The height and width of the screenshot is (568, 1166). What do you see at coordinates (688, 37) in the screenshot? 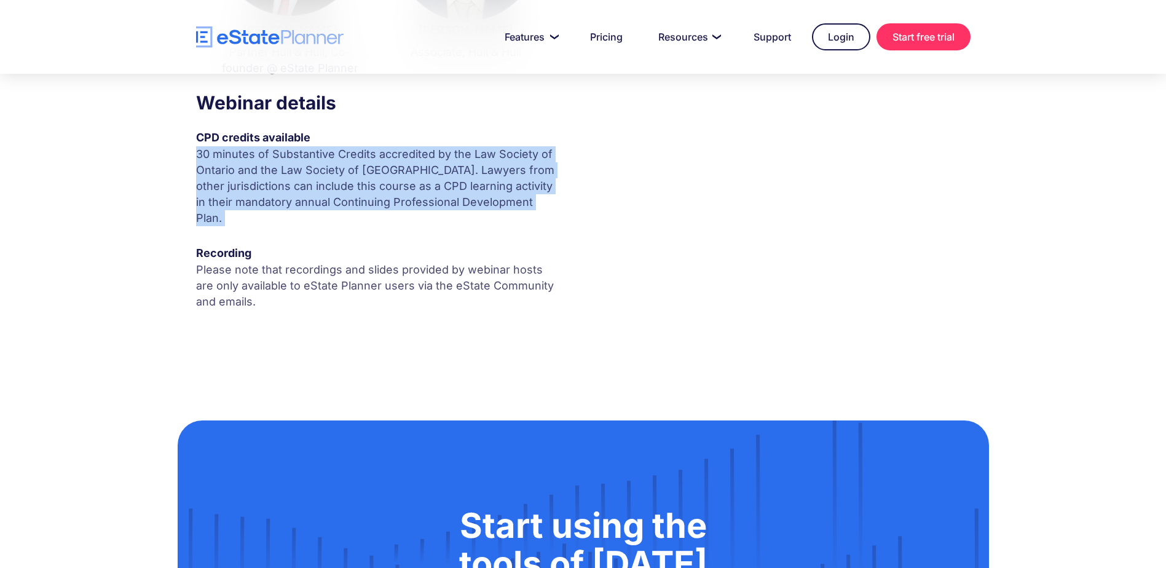
I see `a: Resources` at bounding box center [688, 37].